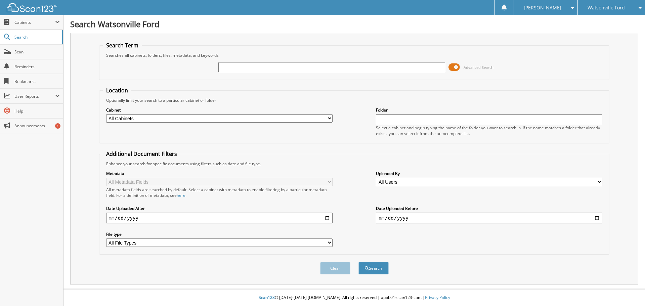 The width and height of the screenshot is (645, 306). Describe the element at coordinates (219, 218) in the screenshot. I see `input: start` at that location.